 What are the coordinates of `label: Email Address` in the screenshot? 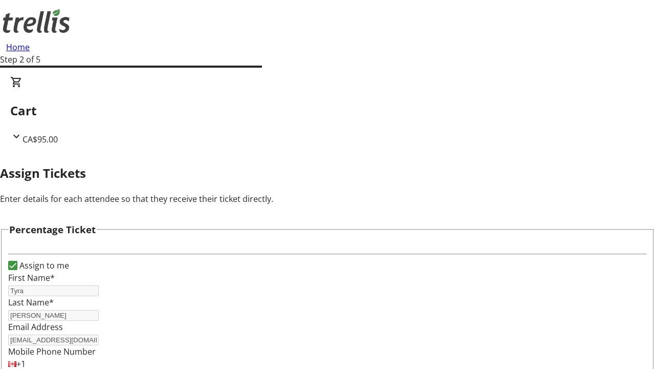 It's located at (35, 327).